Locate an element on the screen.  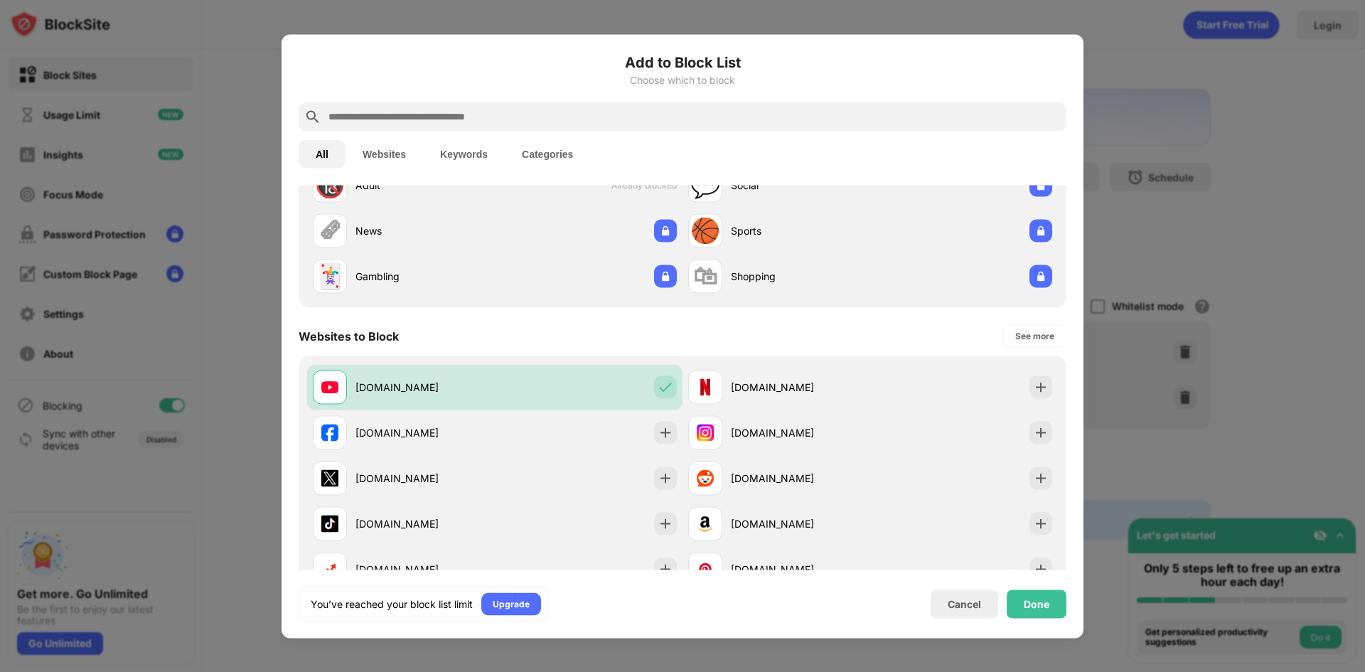
div: Websites to Block is located at coordinates (348, 335).